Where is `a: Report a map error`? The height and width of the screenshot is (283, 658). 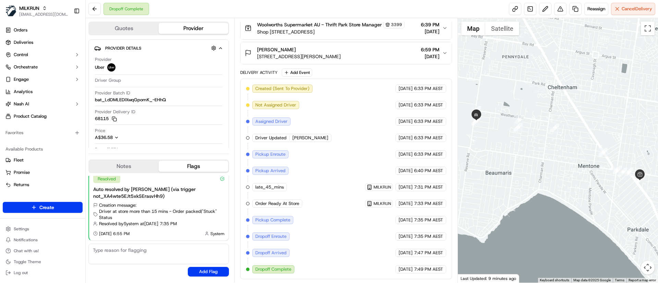 a: Report a map error is located at coordinates (642, 280).